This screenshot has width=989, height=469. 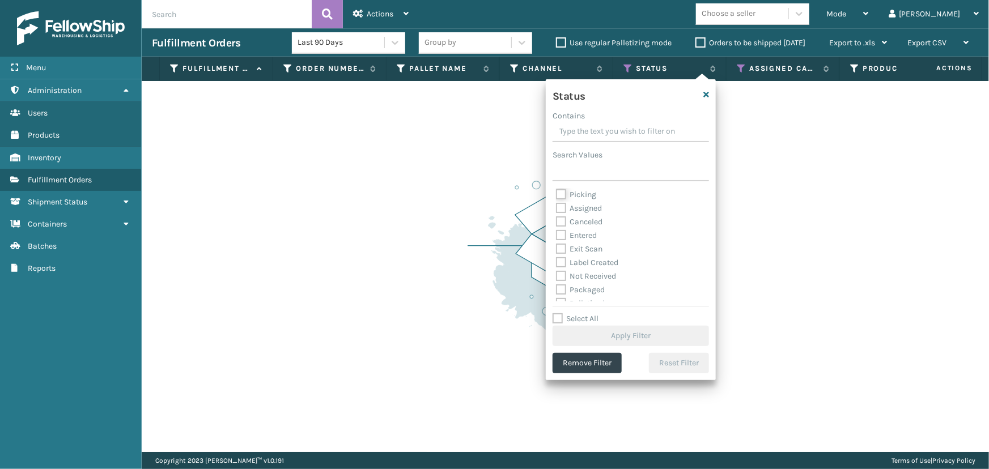 What do you see at coordinates (631, 132) in the screenshot?
I see `input: Type the text you wish to filter on` at bounding box center [631, 132].